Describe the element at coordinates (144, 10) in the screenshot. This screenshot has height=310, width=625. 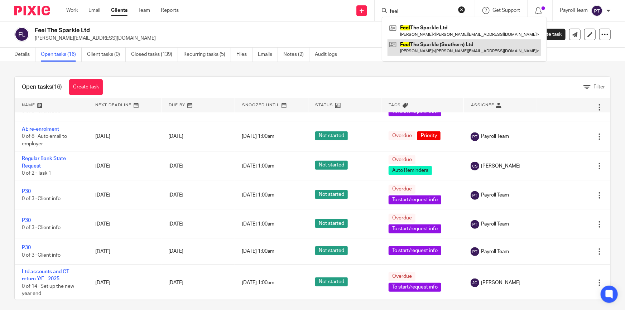
I see `a: Team` at that location.